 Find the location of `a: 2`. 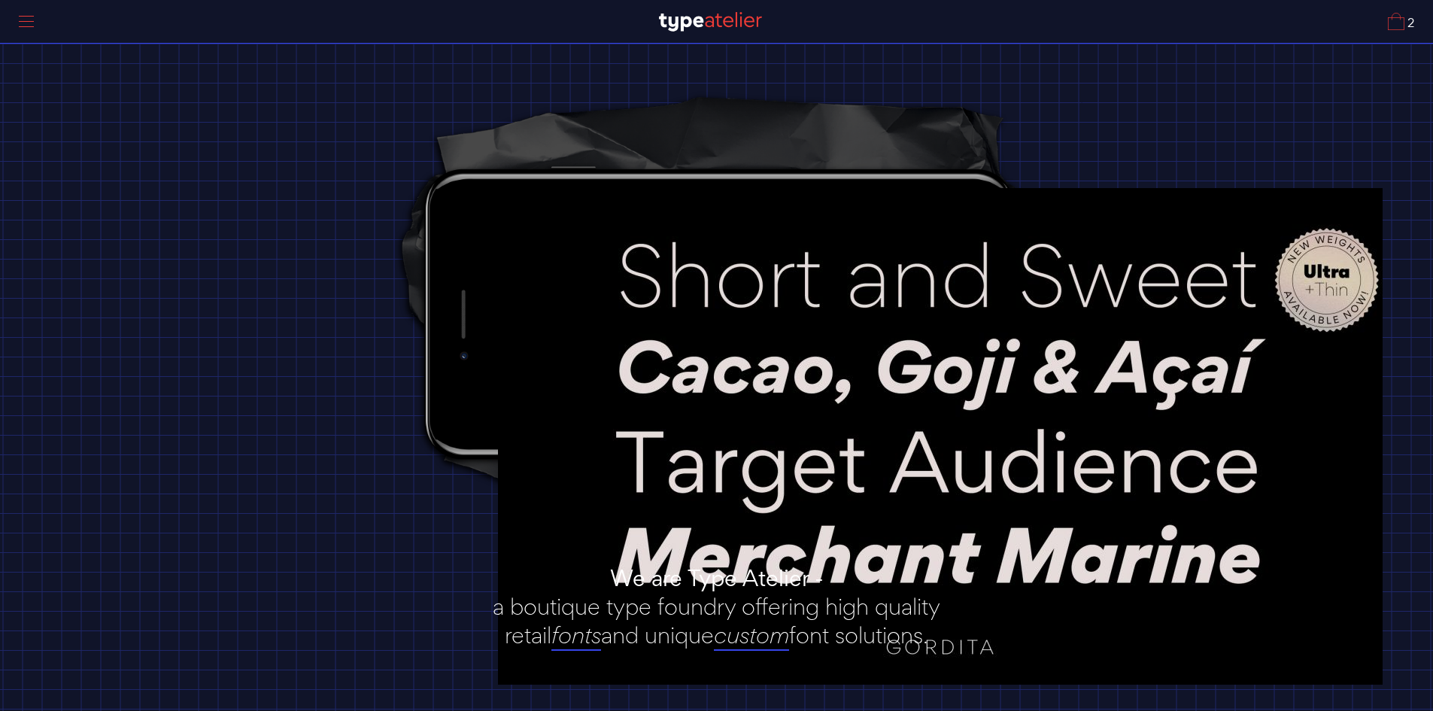

a: 2 is located at coordinates (1401, 21).